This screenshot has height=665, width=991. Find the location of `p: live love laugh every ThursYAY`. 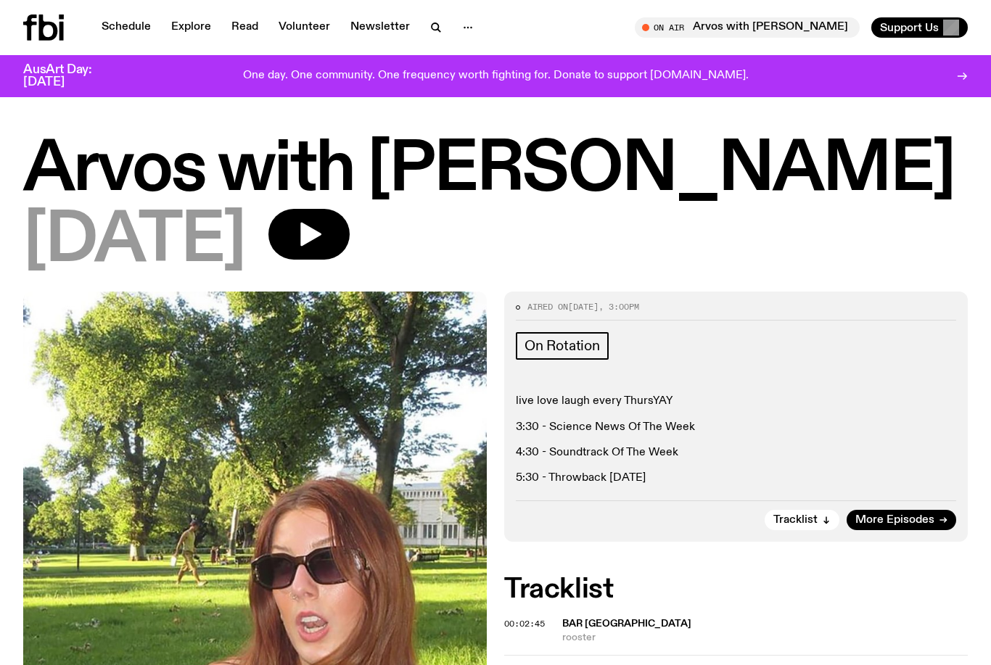

p: live love laugh every ThursYAY is located at coordinates (736, 401).